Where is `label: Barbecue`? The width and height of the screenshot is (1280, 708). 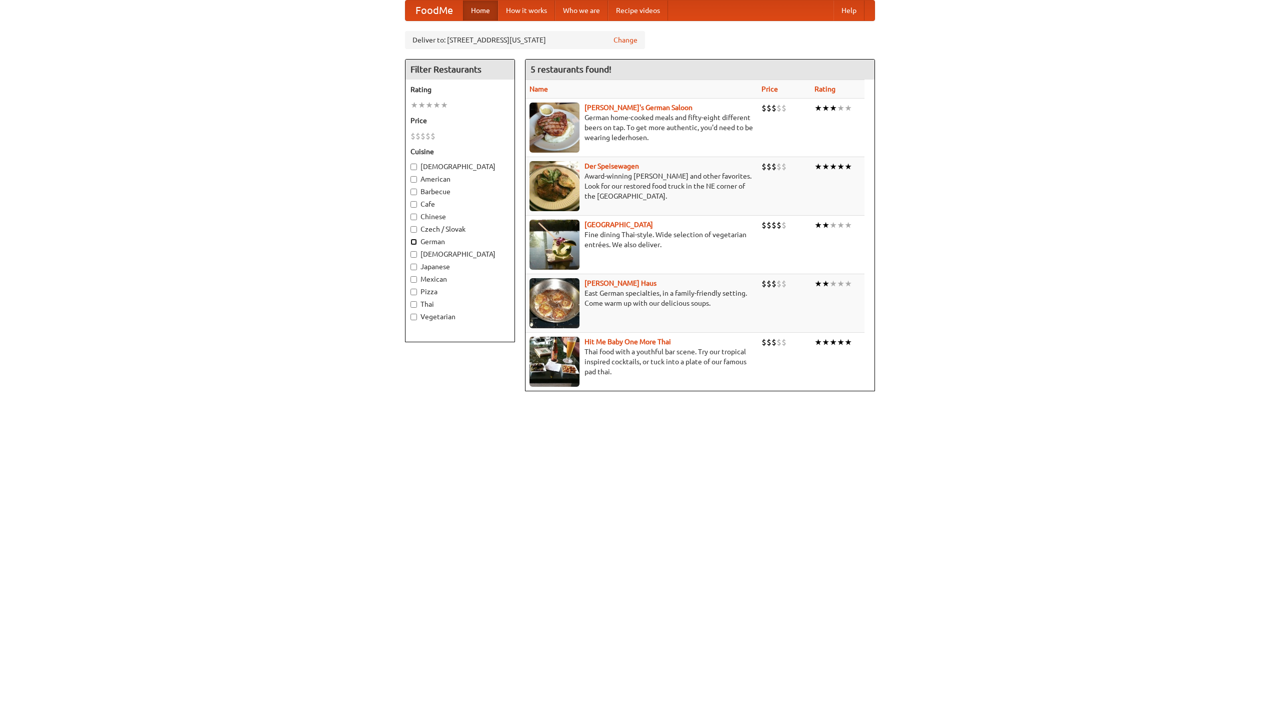 label: Barbecue is located at coordinates (460, 192).